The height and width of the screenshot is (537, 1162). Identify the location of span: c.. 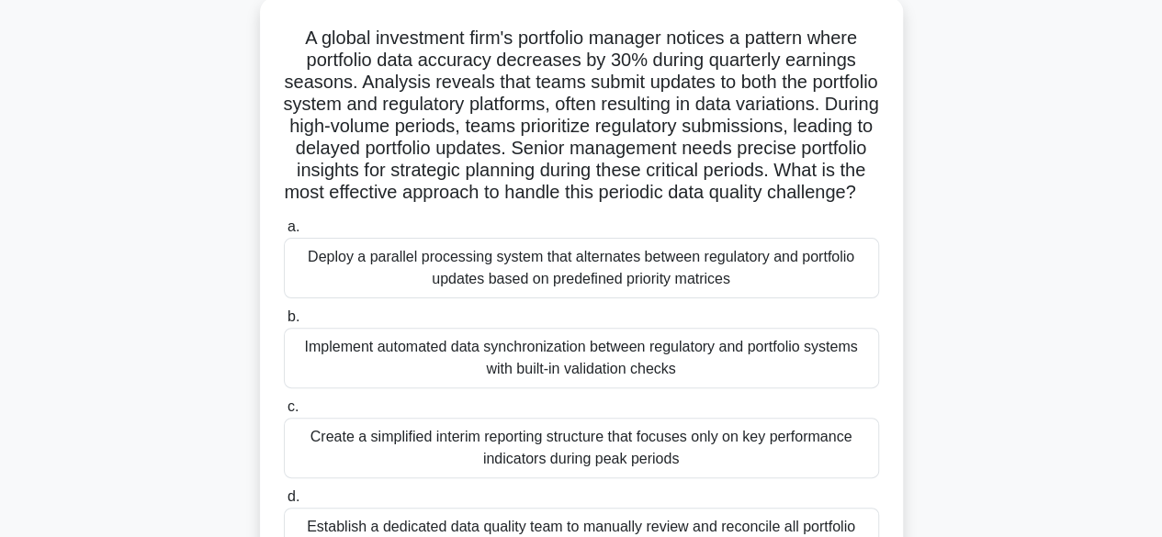
(293, 406).